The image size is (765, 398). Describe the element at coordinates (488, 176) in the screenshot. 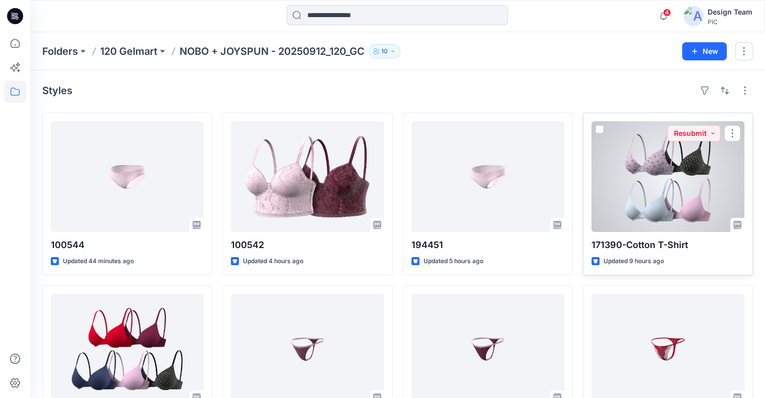

I see `a: 194451` at that location.